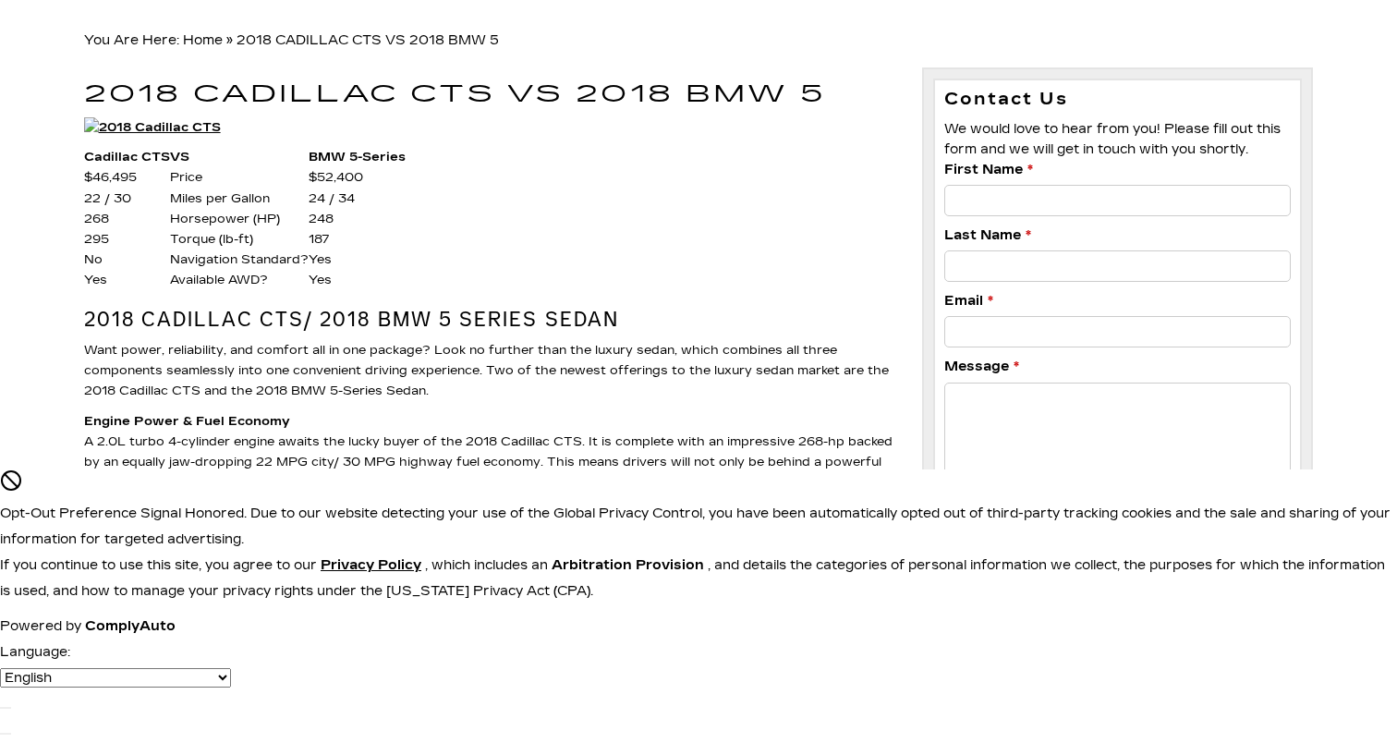 The width and height of the screenshot is (1397, 743). I want to click on td: $46,495, so click(127, 177).